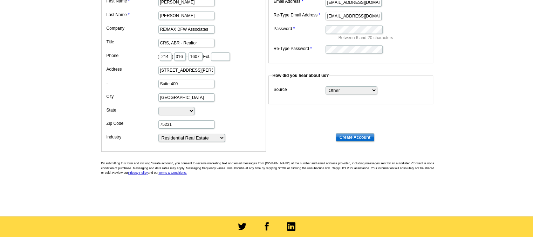  Describe the element at coordinates (132, 15) in the screenshot. I see `label: Last Name` at that location.